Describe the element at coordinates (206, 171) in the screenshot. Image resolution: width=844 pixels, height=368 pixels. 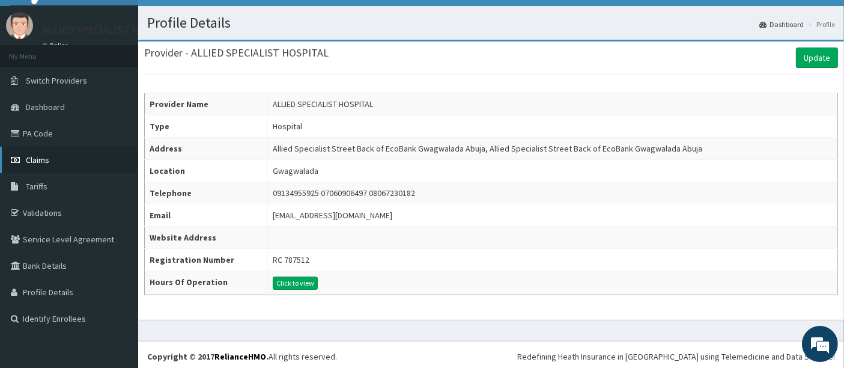
I see `th: Location` at that location.